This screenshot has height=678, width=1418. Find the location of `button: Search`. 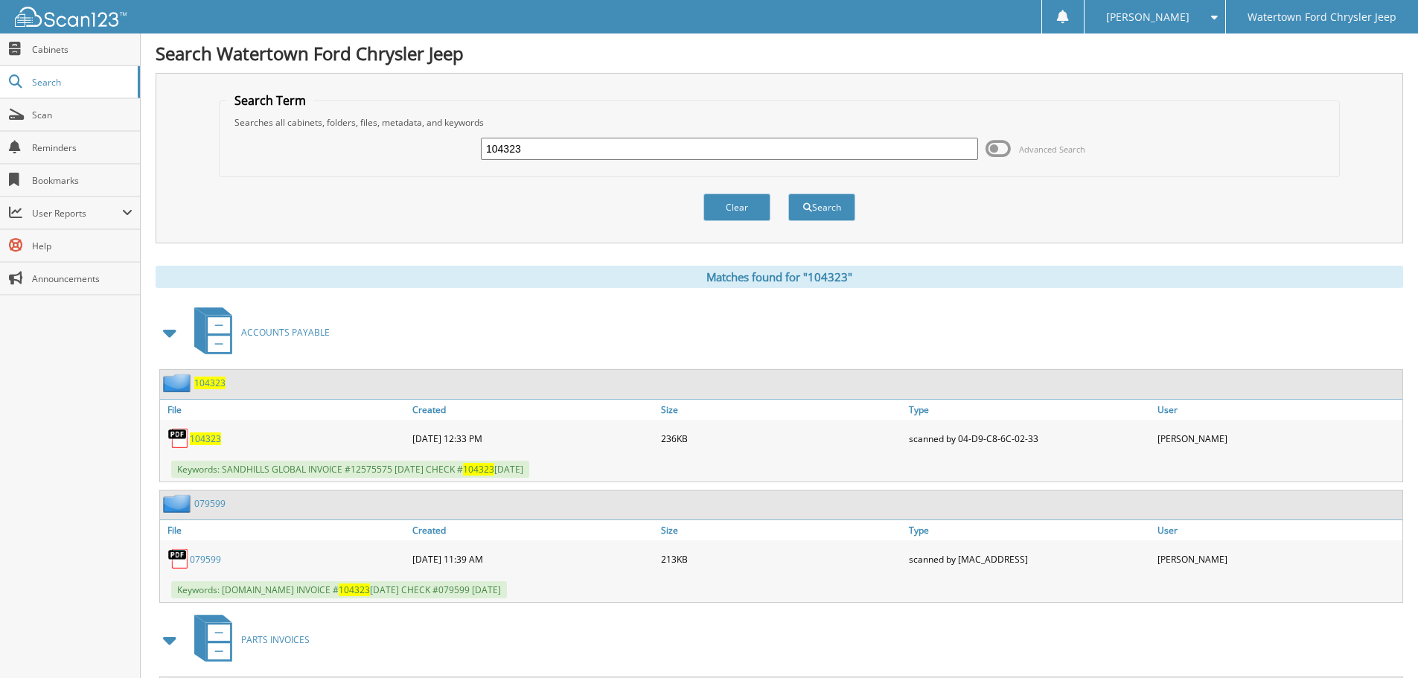

button: Search is located at coordinates (822, 207).